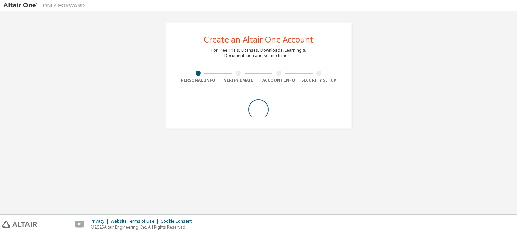 The width and height of the screenshot is (517, 234). I want to click on p: © 2025 Altair Engineering, Inc. All Rights Reserved., so click(143, 227).